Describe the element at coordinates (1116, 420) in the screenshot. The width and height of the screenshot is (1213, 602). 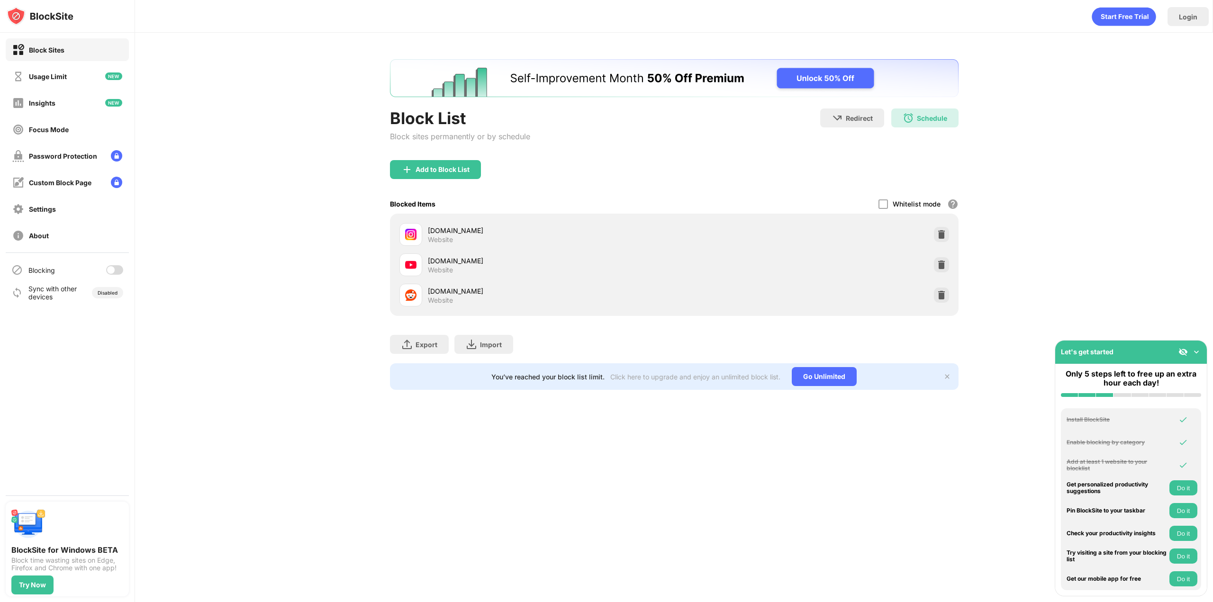
I see `div: Install BlockSite` at that location.